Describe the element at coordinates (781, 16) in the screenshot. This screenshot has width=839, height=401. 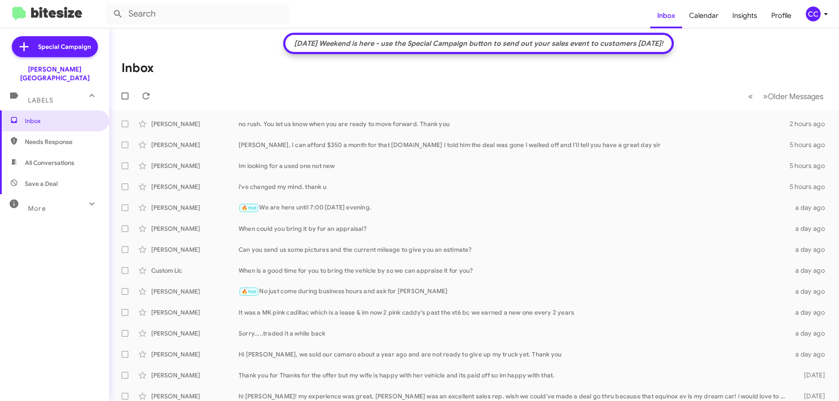
I see `a: Profile` at that location.